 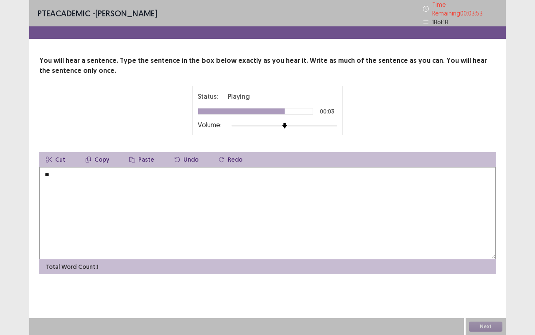 What do you see at coordinates (97, 159) in the screenshot?
I see `button: Copy` at bounding box center [97, 159].